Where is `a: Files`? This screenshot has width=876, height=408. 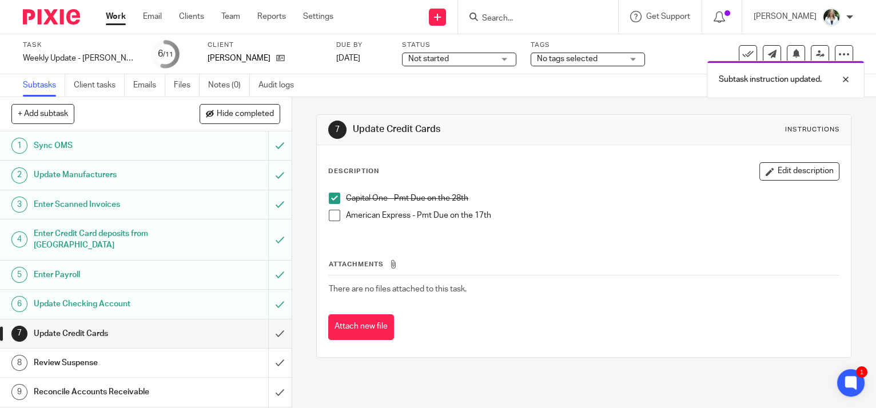
a: Files is located at coordinates (186, 85).